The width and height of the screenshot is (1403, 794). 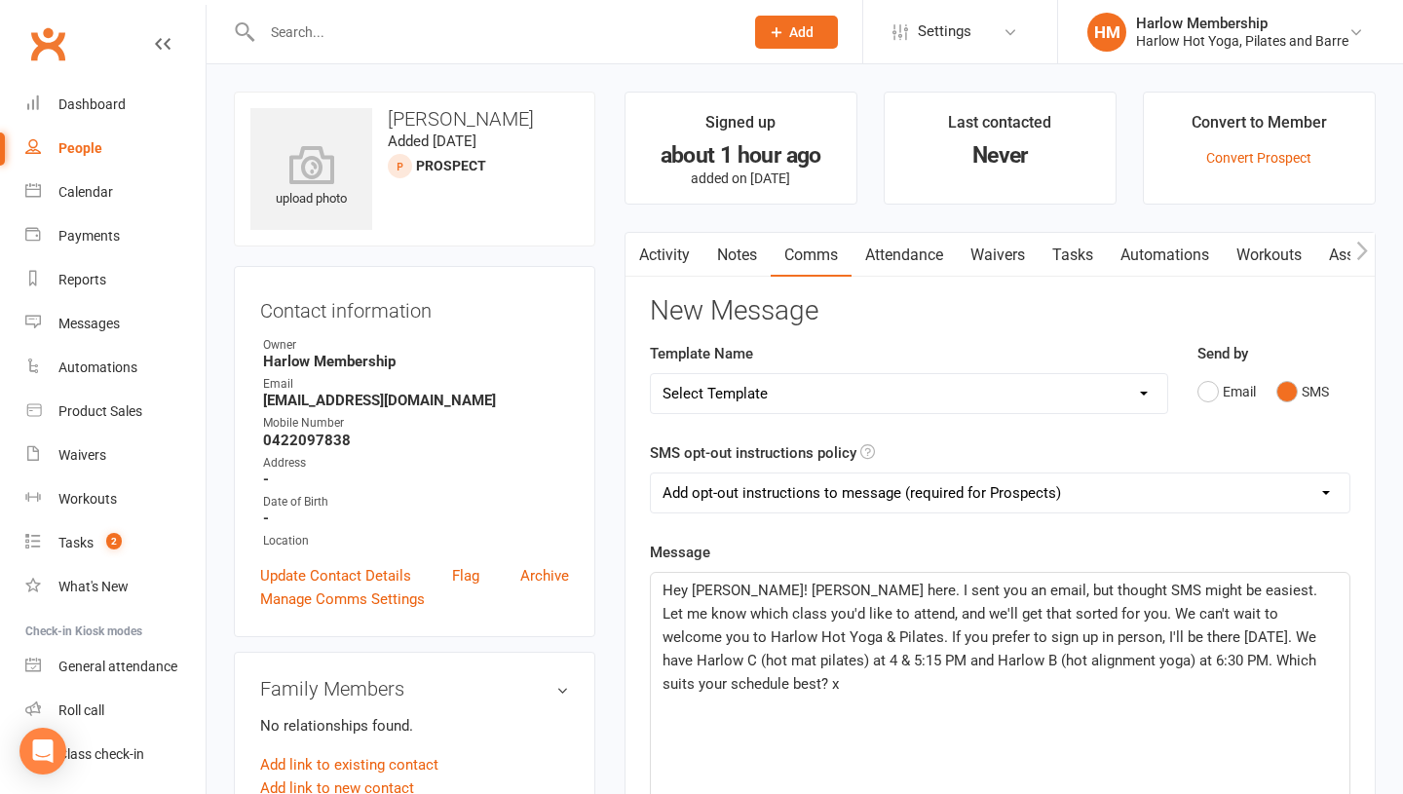 I want to click on a: Attendance, so click(x=904, y=255).